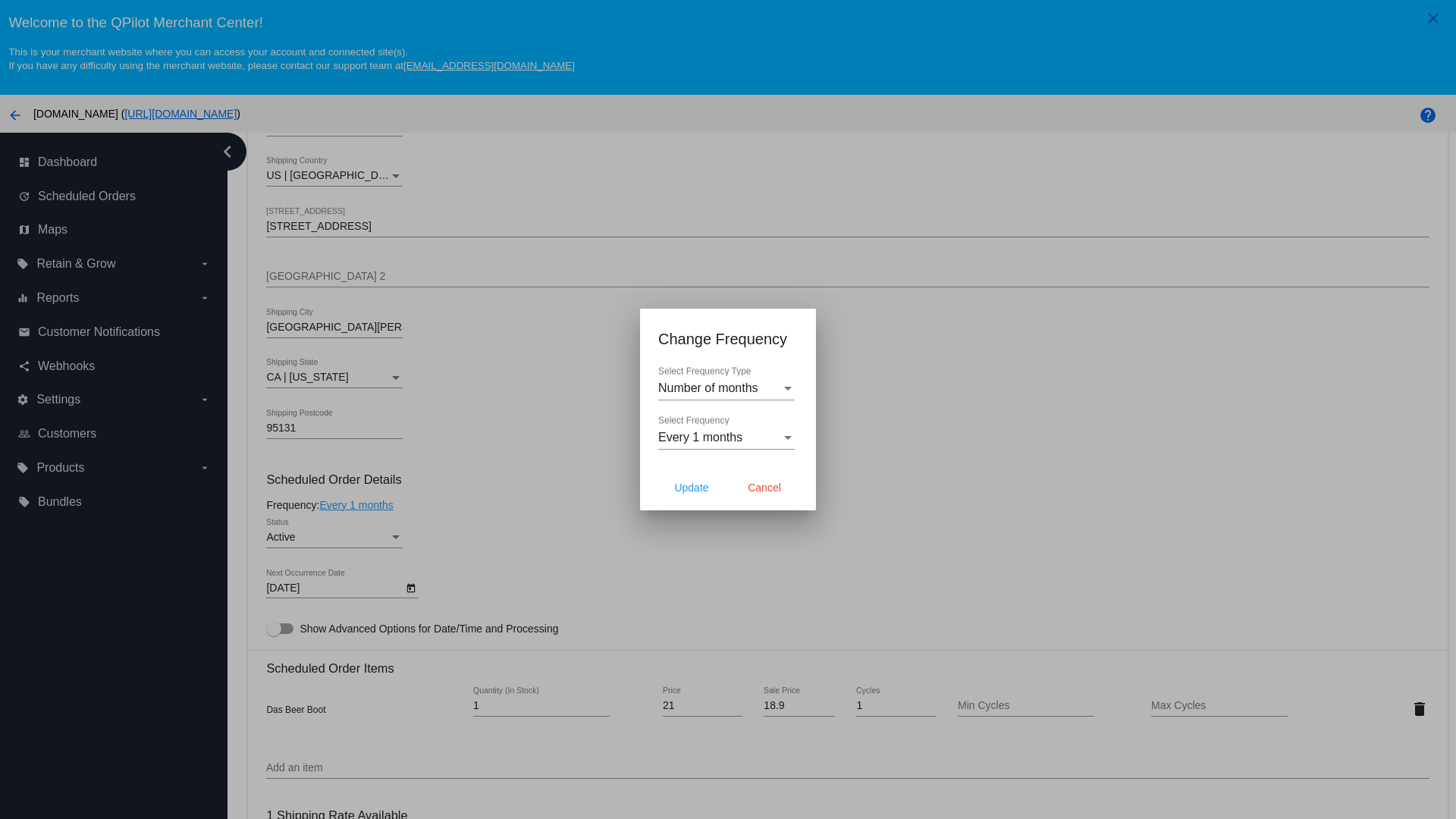  I want to click on mat-select: Select Frequency Type, so click(727, 388).